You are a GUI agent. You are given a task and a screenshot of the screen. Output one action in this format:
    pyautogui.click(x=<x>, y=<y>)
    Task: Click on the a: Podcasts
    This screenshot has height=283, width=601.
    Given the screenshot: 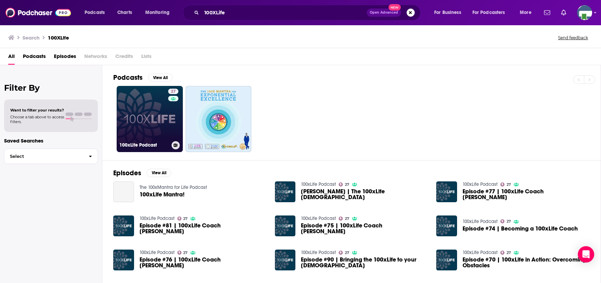 What is the action you would take?
    pyautogui.click(x=34, y=58)
    